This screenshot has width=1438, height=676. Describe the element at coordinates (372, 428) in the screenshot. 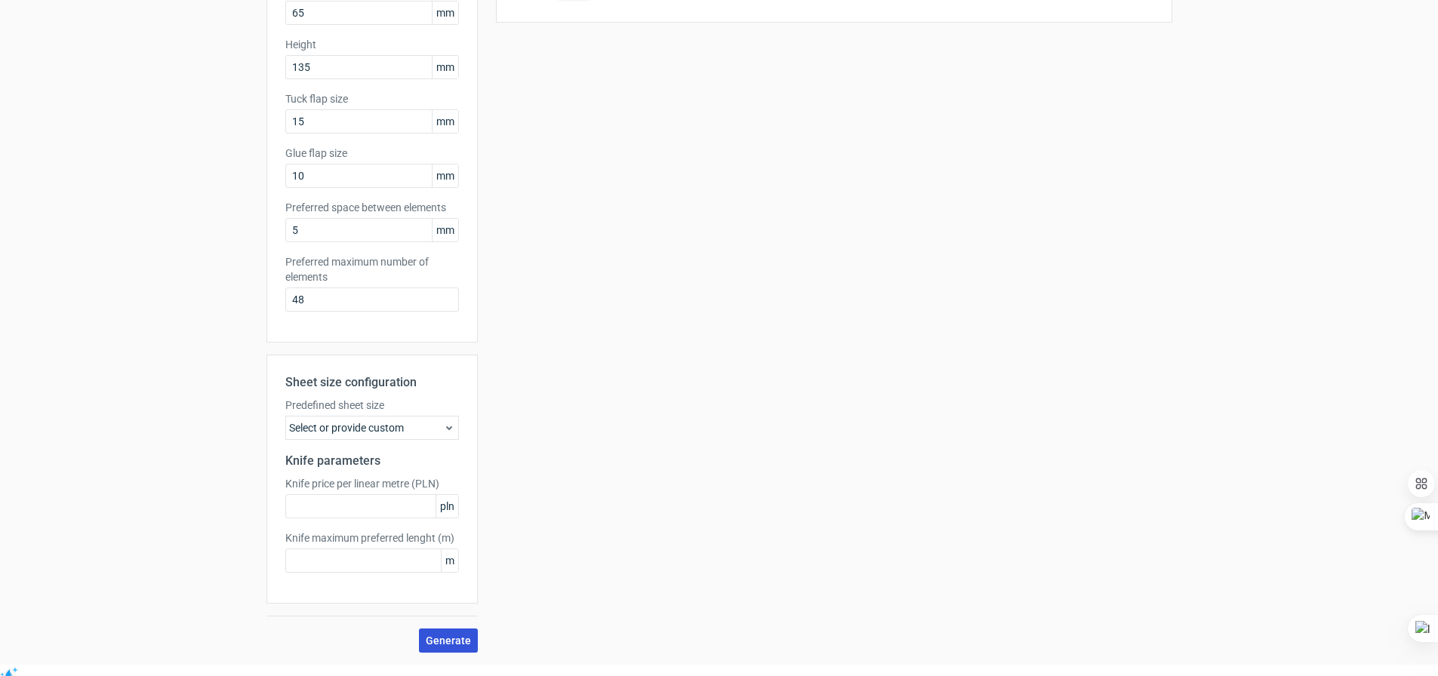

I see `div: Select or provide custom` at that location.